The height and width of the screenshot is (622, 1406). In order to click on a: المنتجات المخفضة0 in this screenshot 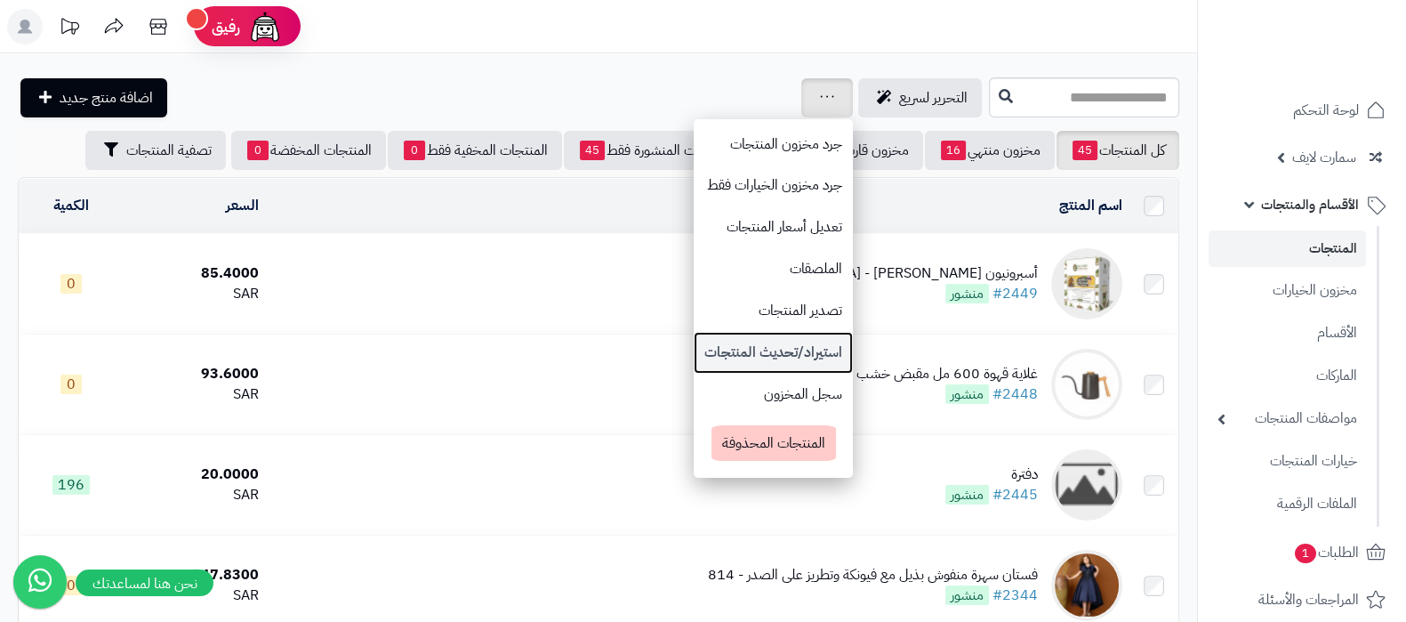, I will do `click(309, 150)`.